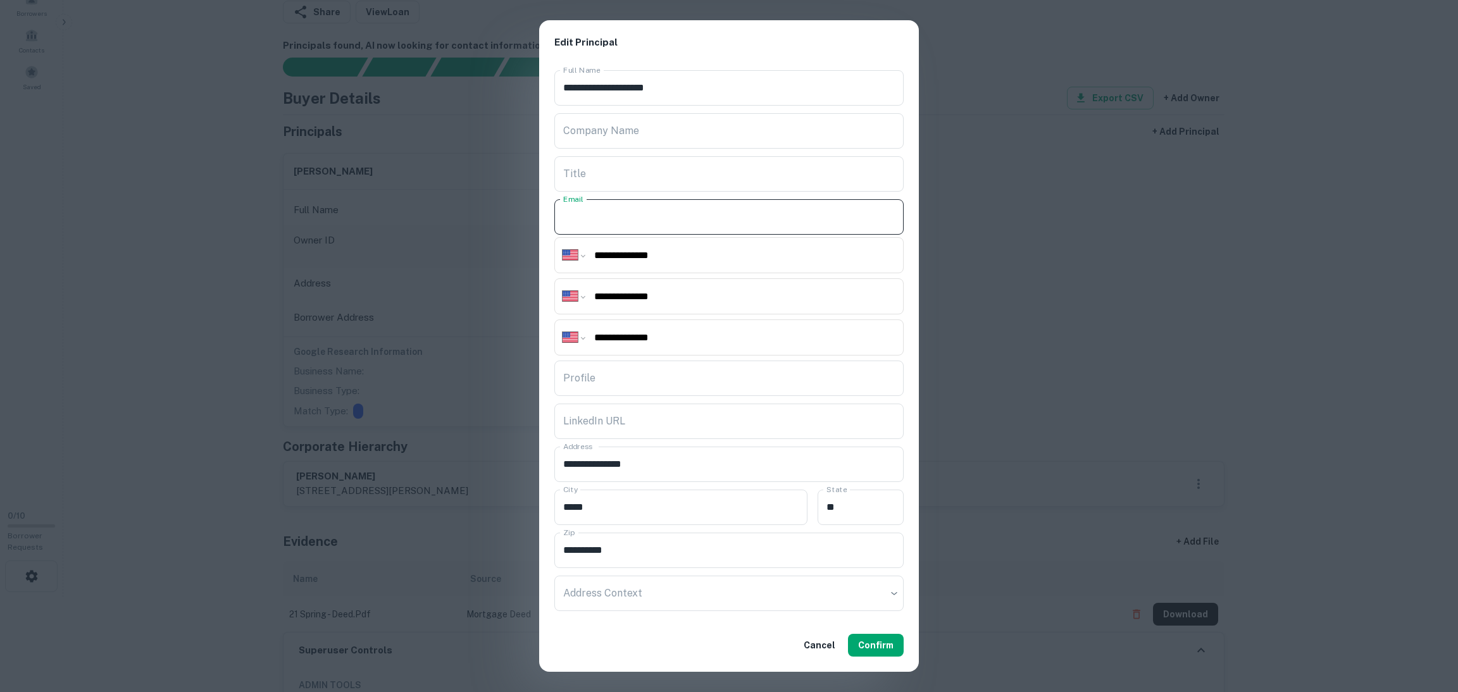  Describe the element at coordinates (573, 199) in the screenshot. I see `label: Email` at that location.